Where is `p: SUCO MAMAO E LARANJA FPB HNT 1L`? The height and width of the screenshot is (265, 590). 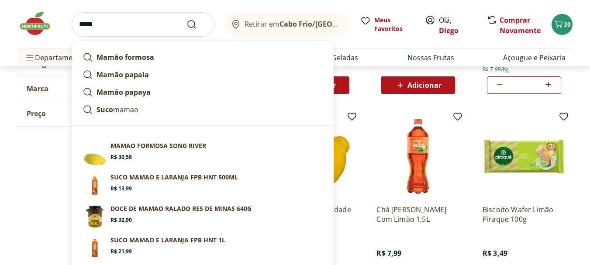
p: SUCO MAMAO E LARANJA FPB HNT 1L is located at coordinates (168, 240).